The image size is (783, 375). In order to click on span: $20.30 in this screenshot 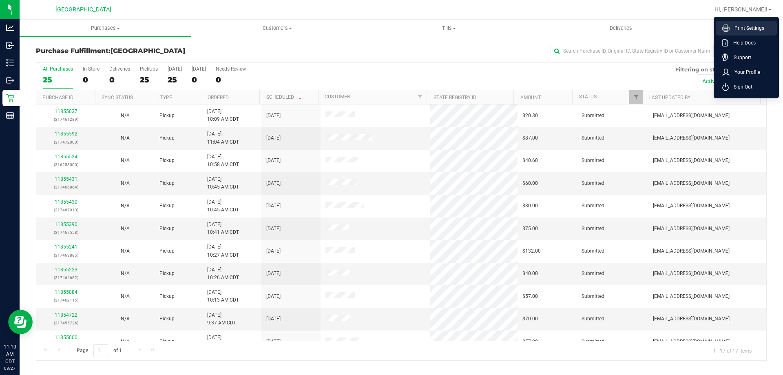, I will do `click(530, 115)`.